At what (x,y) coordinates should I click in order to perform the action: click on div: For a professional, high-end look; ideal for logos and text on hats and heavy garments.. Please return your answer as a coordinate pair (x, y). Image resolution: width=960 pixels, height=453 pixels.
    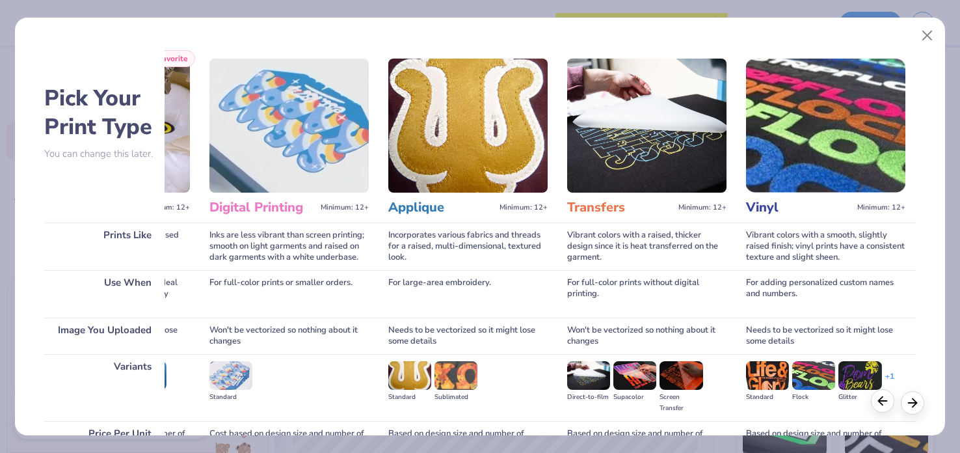
    Looking at the image, I should click on (110, 293).